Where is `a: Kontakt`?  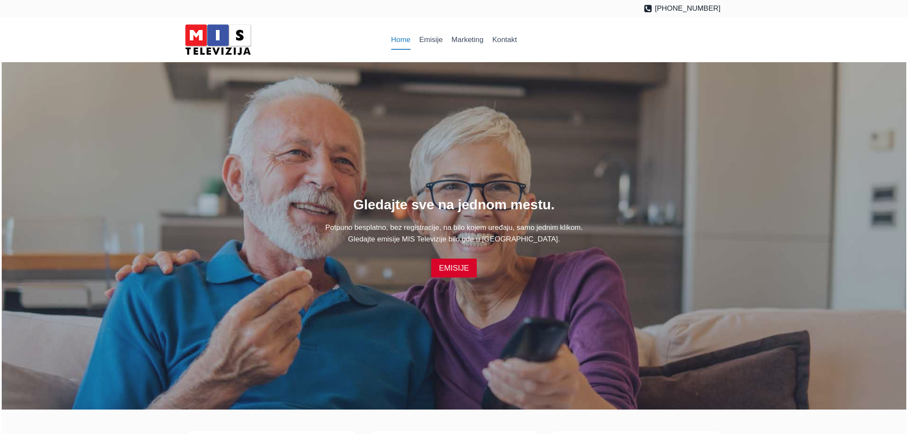
a: Kontakt is located at coordinates (505, 40).